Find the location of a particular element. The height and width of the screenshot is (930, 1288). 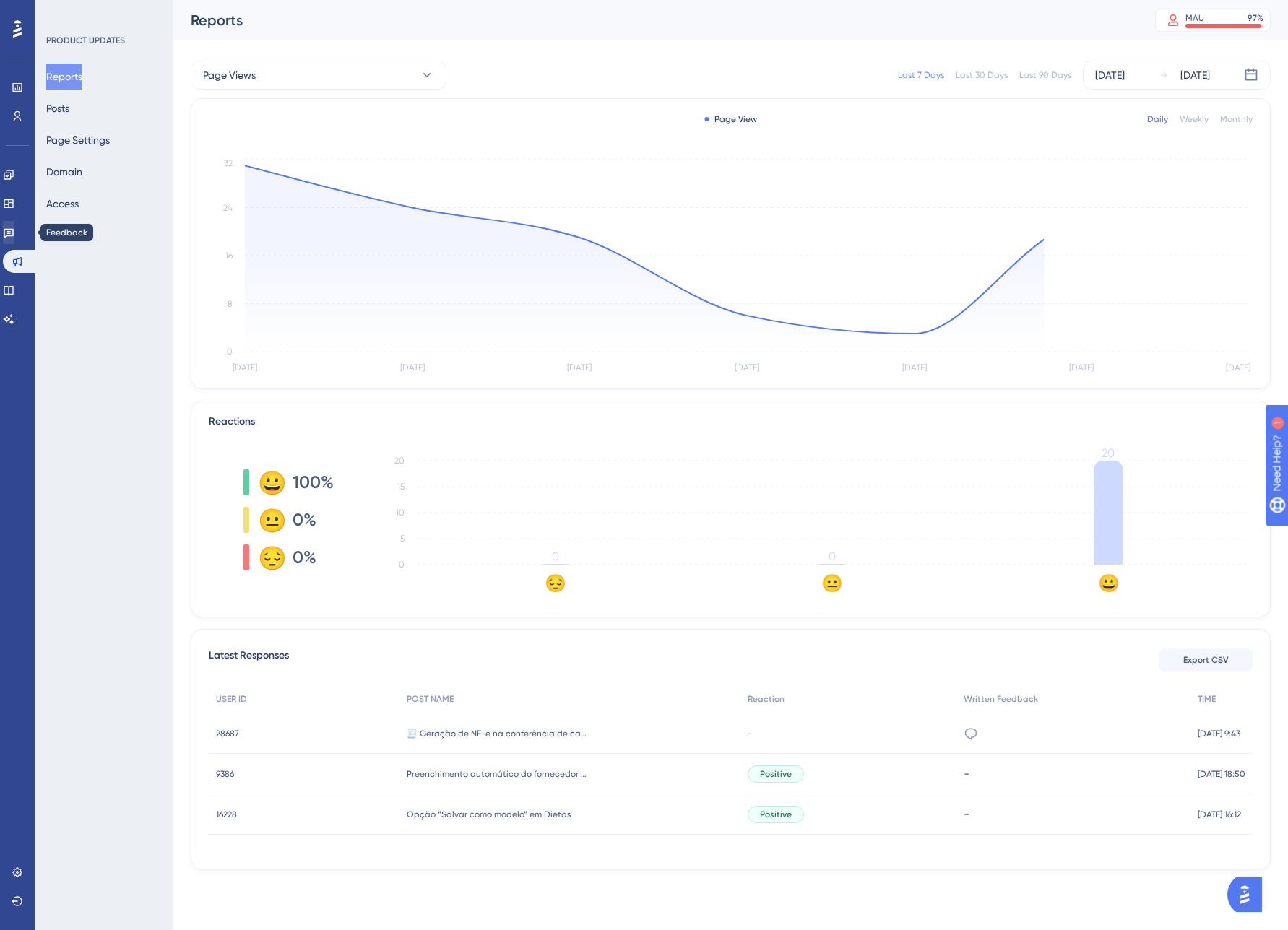

span: Preenchimento automático do fornecedor ao inserir entrada via pedido de injetáveis is located at coordinates (497, 774).